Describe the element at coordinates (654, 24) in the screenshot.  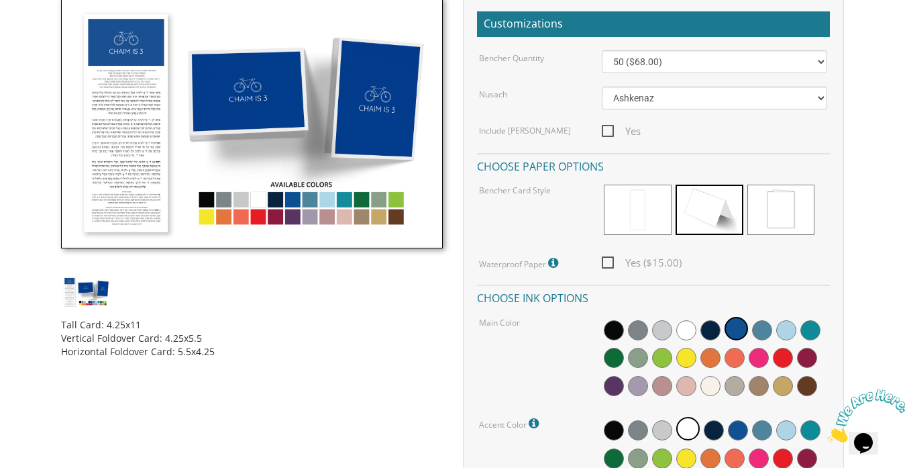
I see `h2: Customizations` at that location.